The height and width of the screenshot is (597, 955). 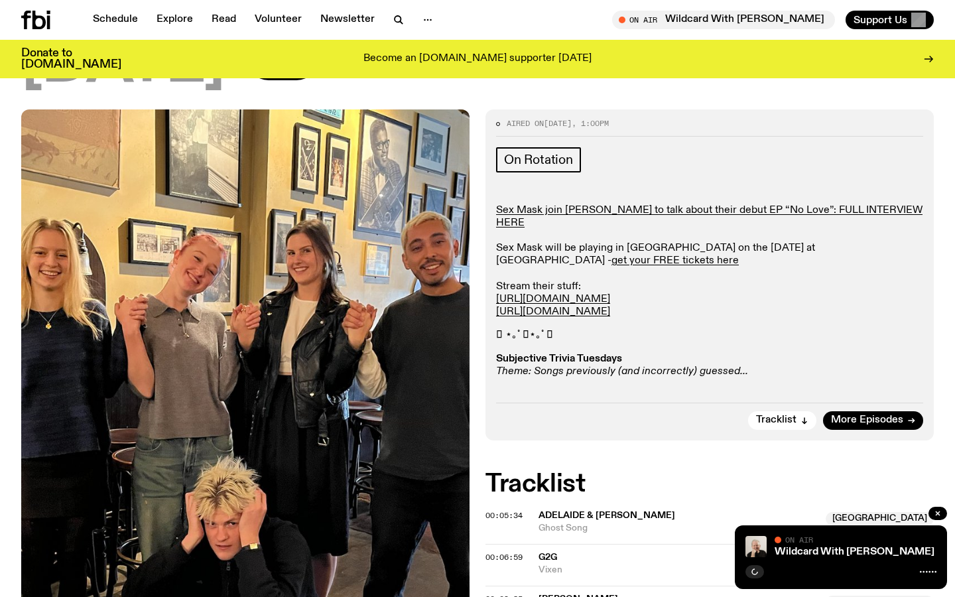 I want to click on button: 00:05:34, so click(x=504, y=515).